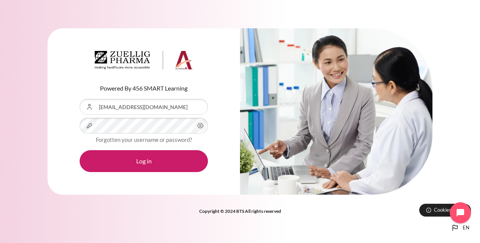 The height and width of the screenshot is (243, 480). What do you see at coordinates (240, 211) in the screenshot?
I see `strong: Copyright © 2024 BTS All rights reserved` at bounding box center [240, 211].